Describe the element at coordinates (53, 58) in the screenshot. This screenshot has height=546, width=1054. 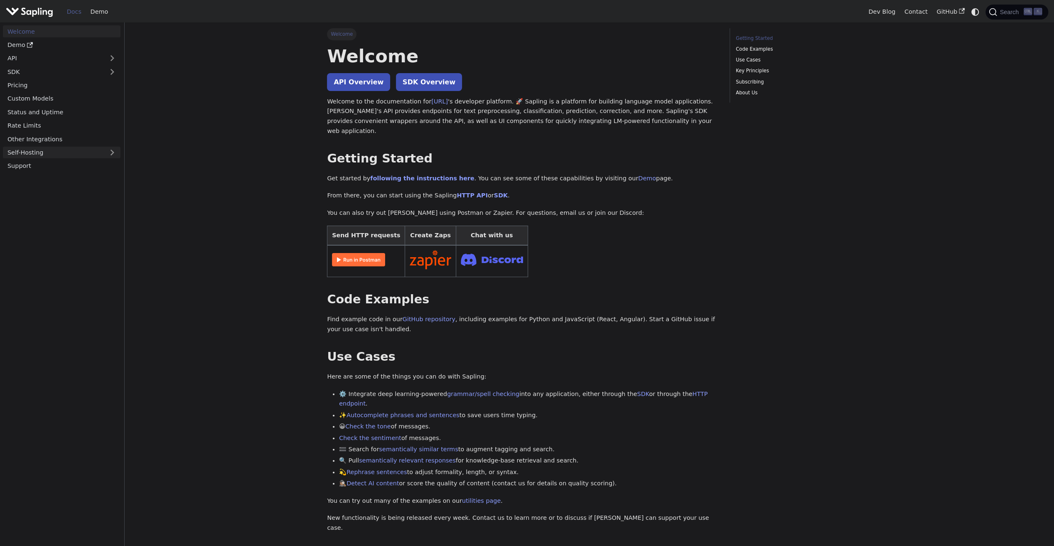
I see `a: API` at that location.